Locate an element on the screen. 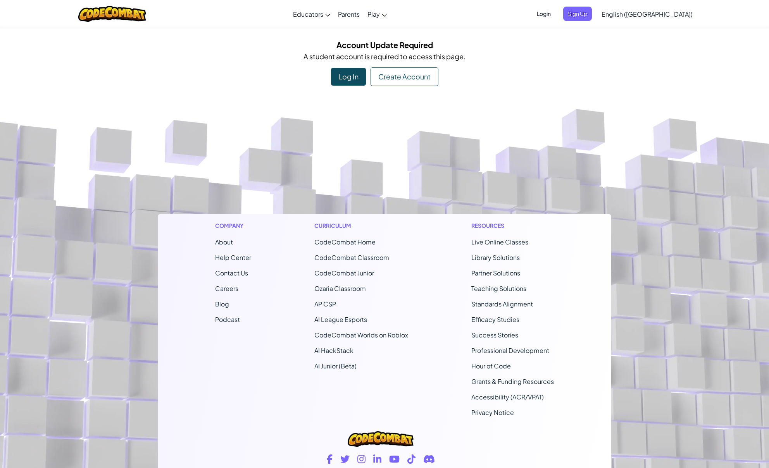 The height and width of the screenshot is (468, 769). h1: Resources is located at coordinates (512, 226).